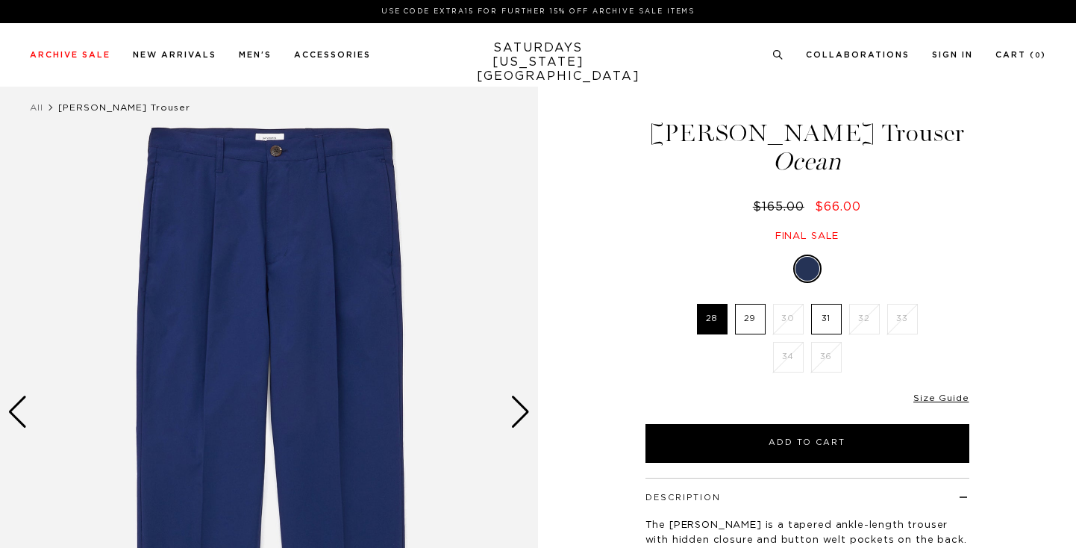 Image resolution: width=1076 pixels, height=548 pixels. What do you see at coordinates (808, 443) in the screenshot?
I see `button: Add to Cart` at bounding box center [808, 443].